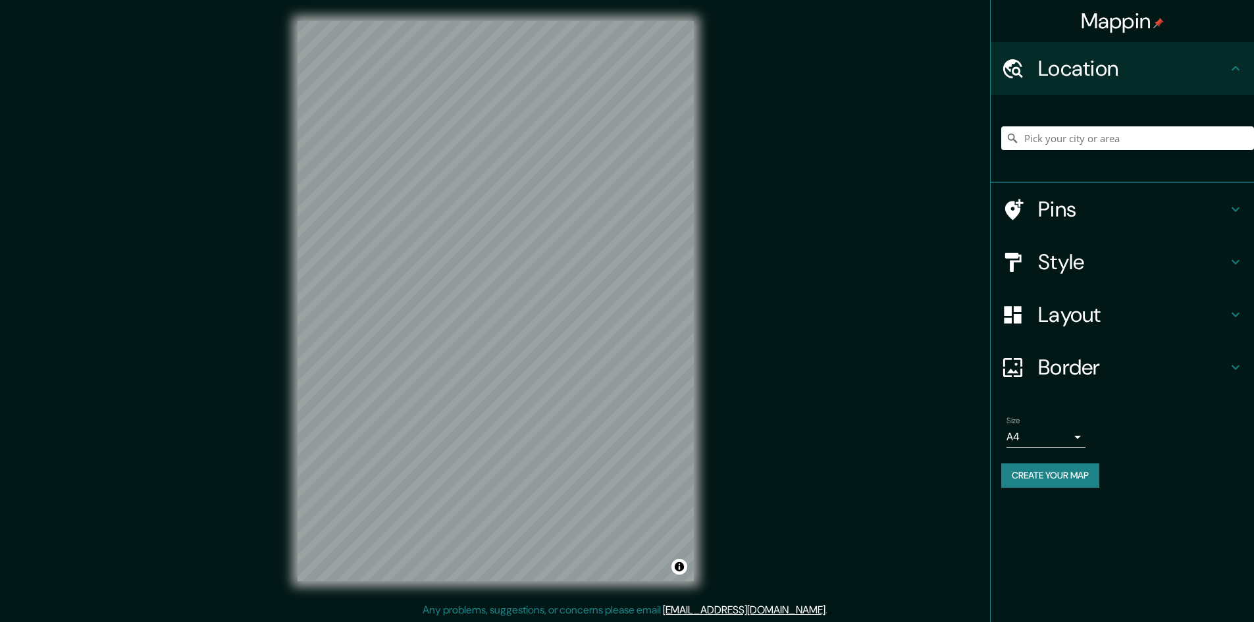 The image size is (1254, 622). Describe the element at coordinates (1133, 367) in the screenshot. I see `h4: Border` at that location.